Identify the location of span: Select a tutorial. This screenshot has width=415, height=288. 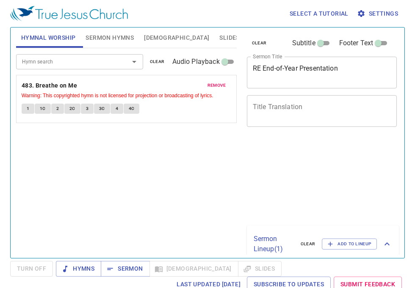
(319, 14).